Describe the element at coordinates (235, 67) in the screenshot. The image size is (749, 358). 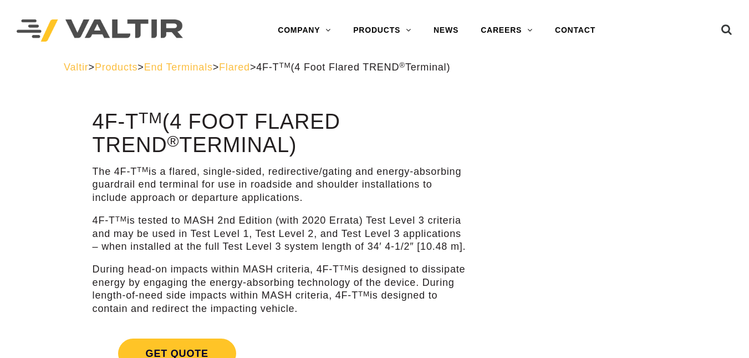
I see `a: Flared` at that location.